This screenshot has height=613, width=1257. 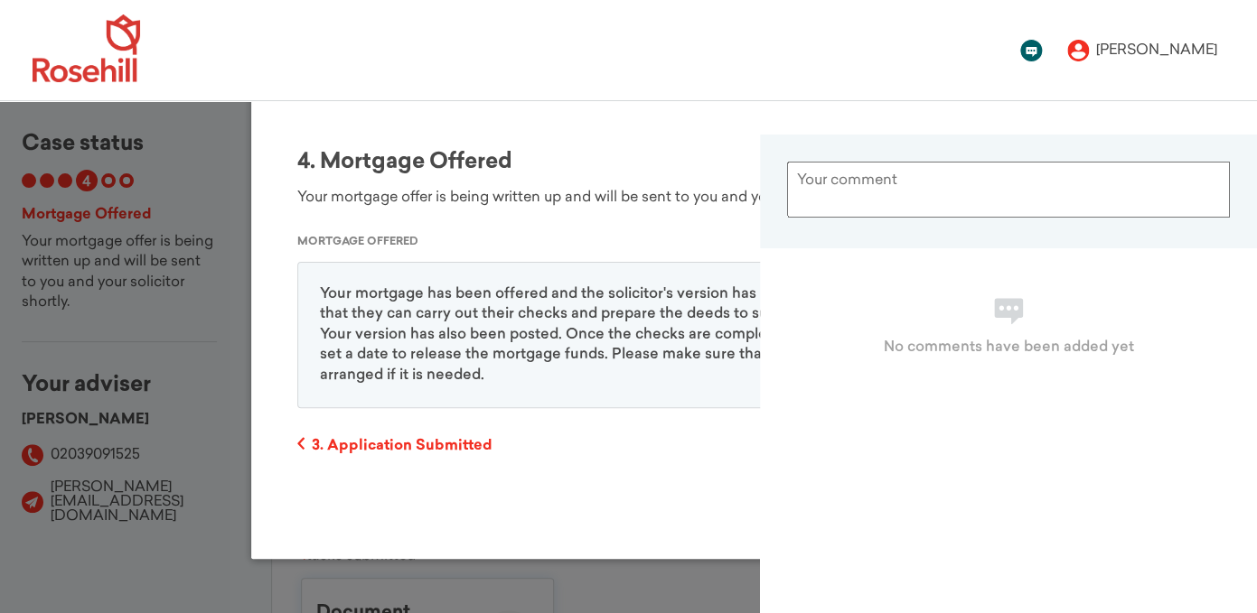 I want to click on a: 3. Application Submitted, so click(x=398, y=446).